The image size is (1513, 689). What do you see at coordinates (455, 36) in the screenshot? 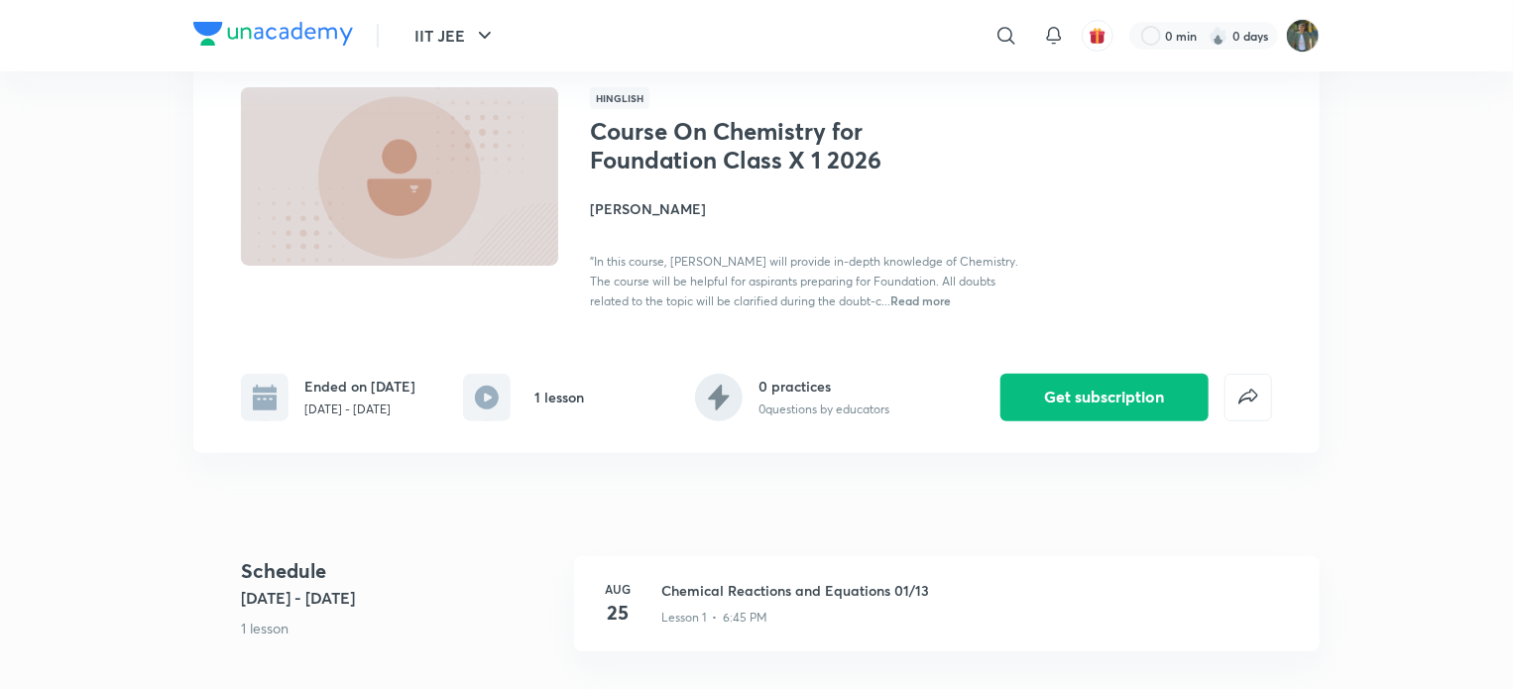
I see `button: IIT JEE` at bounding box center [455, 36].